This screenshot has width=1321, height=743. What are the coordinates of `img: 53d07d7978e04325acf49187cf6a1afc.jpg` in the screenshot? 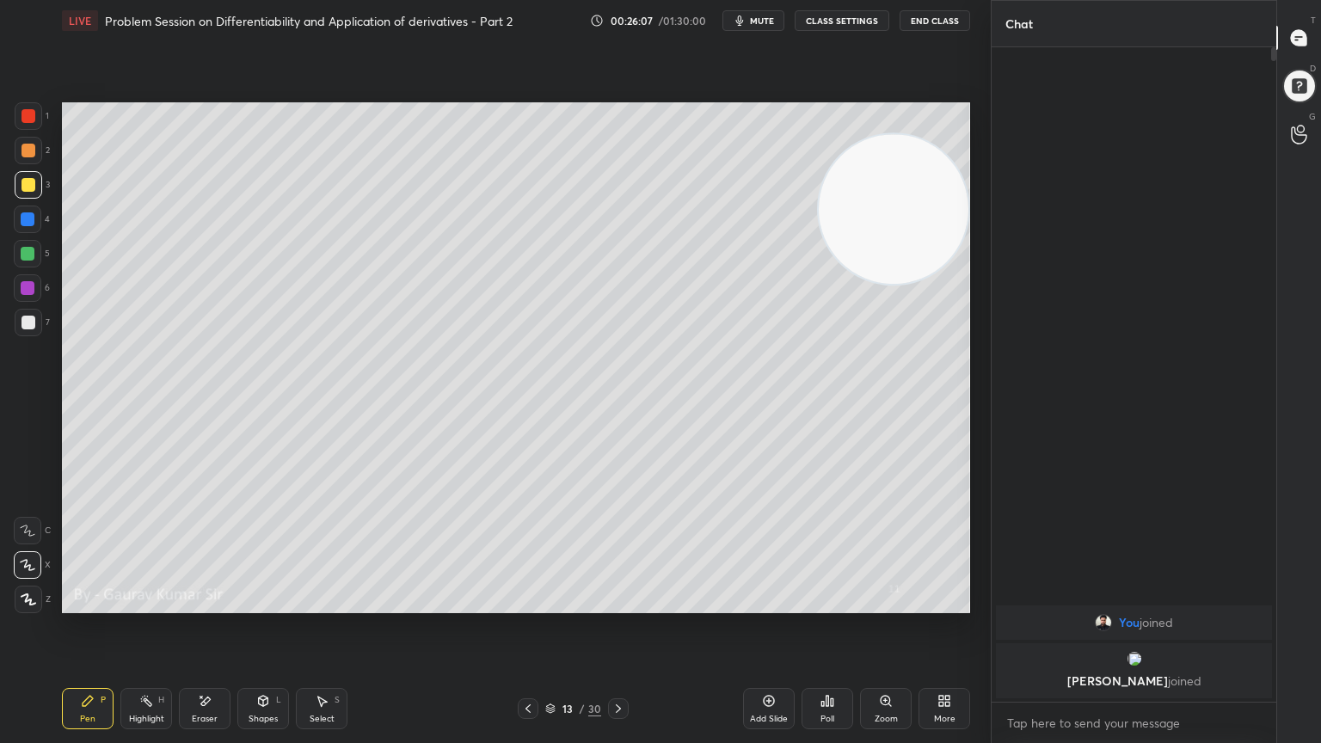 It's located at (1103, 623).